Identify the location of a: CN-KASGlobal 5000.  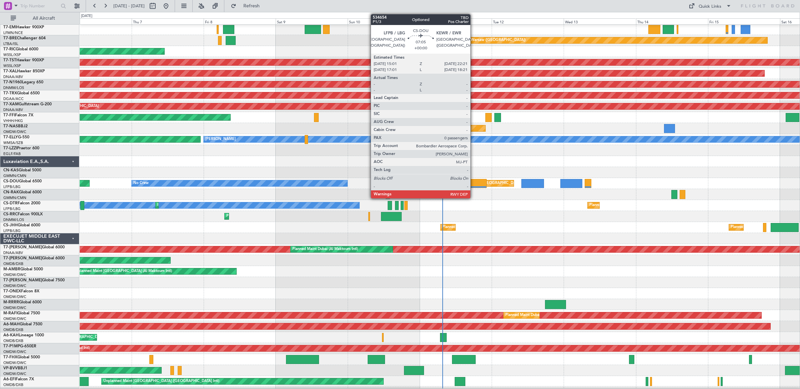
(22, 170).